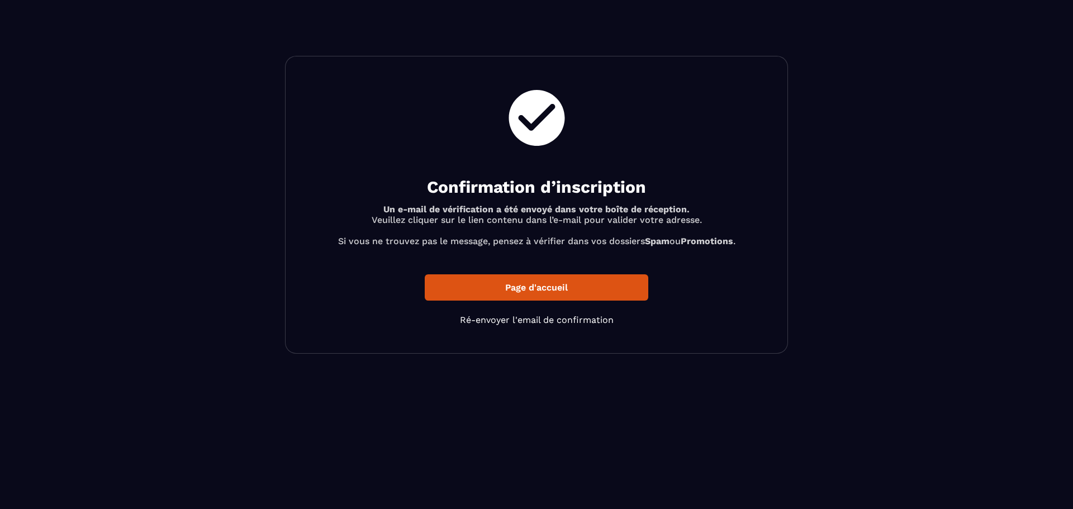 The height and width of the screenshot is (509, 1073). Describe the element at coordinates (657, 241) in the screenshot. I see `b: Spam` at that location.